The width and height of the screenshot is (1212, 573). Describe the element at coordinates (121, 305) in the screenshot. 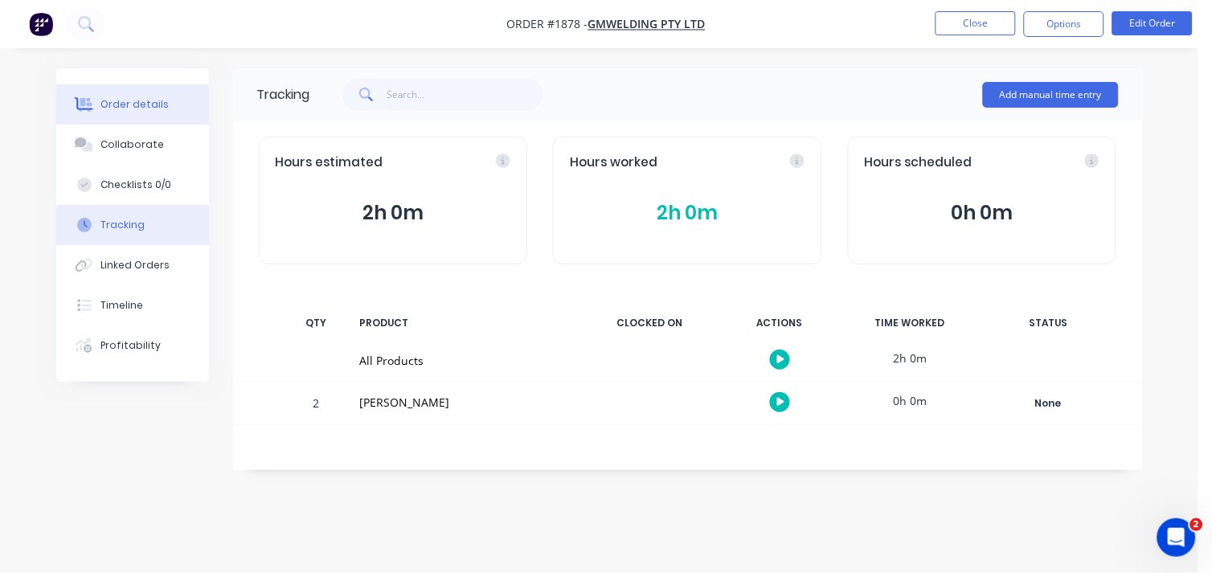

I see `div: Timeline` at that location.